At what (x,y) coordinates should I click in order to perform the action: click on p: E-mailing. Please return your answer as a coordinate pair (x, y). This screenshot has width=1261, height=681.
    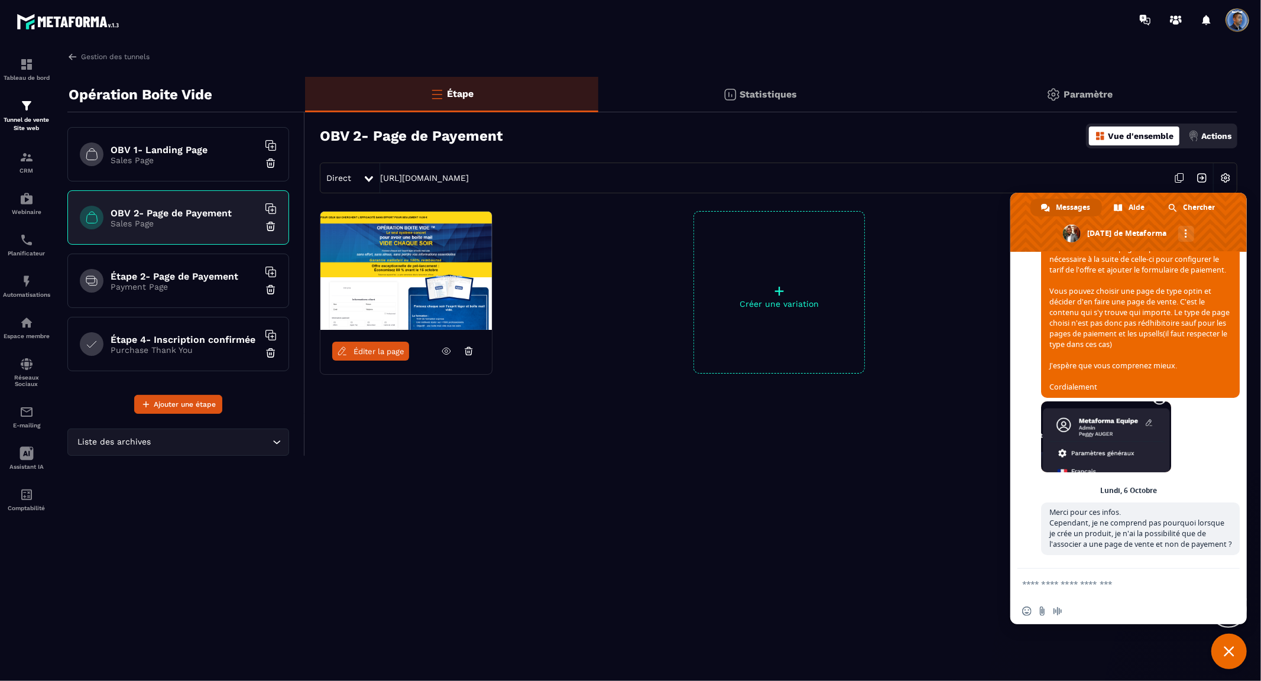
    Looking at the image, I should click on (27, 425).